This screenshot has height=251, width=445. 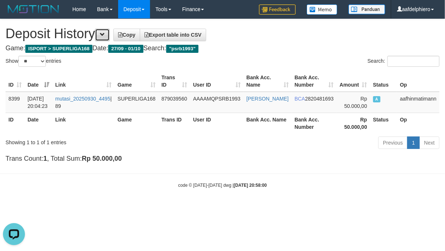 I want to click on span: ISPORT > SUPERLIGA168, so click(x=59, y=49).